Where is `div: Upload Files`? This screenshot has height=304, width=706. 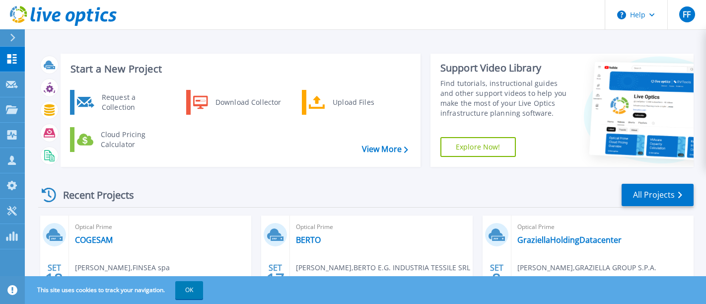 div: Upload Files is located at coordinates (364, 102).